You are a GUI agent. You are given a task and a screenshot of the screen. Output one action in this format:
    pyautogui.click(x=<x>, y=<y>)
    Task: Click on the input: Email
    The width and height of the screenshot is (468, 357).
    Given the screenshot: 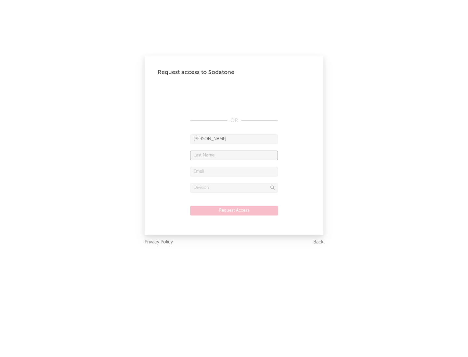 What is the action you would take?
    pyautogui.click(x=234, y=172)
    